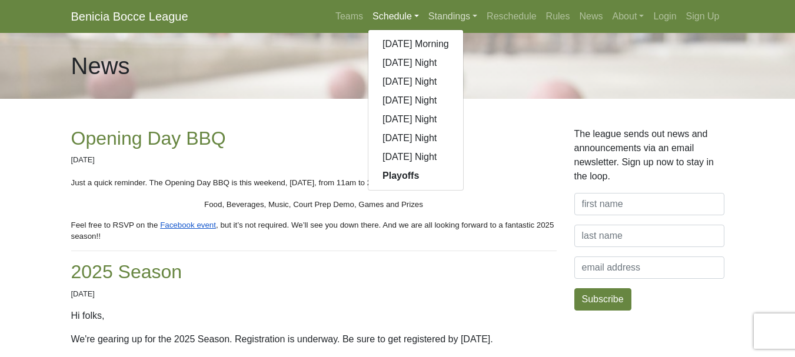 The height and width of the screenshot is (357, 795). What do you see at coordinates (115, 225) in the screenshot?
I see `span: Feel free to RSVP on the` at bounding box center [115, 225].